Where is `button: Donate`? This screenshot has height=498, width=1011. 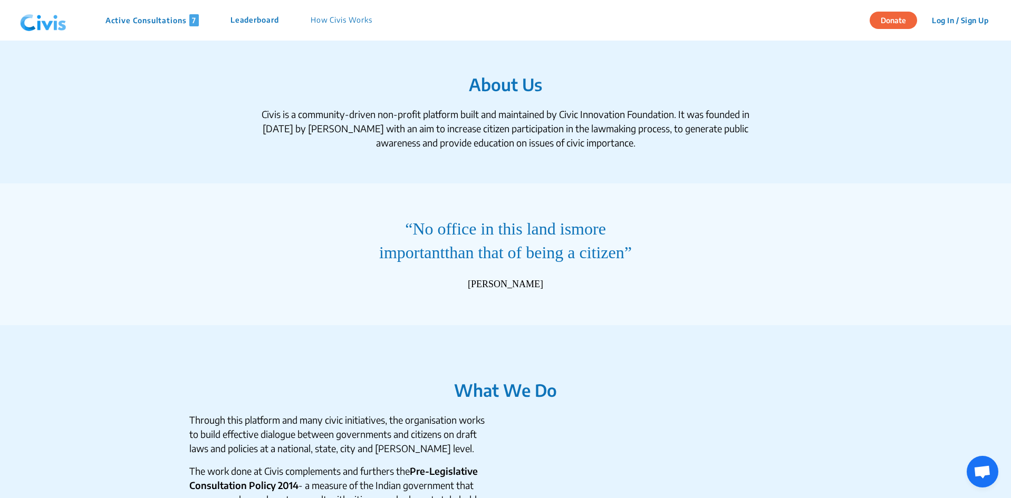
button: Donate is located at coordinates (893, 20).